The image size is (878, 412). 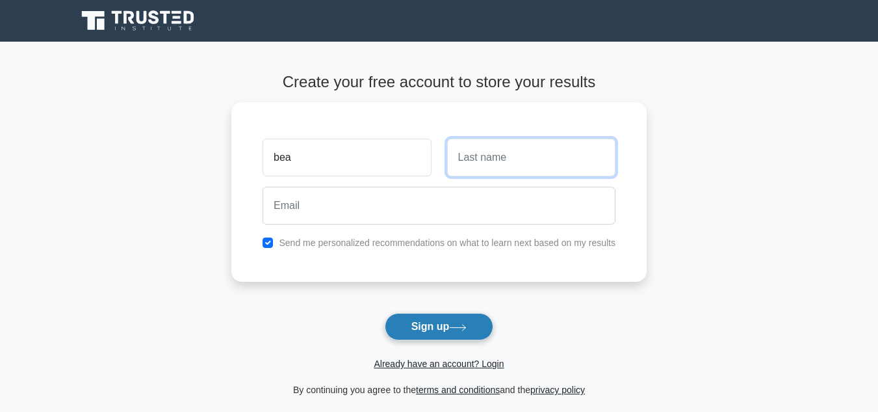 I want to click on input: Email, so click(x=439, y=205).